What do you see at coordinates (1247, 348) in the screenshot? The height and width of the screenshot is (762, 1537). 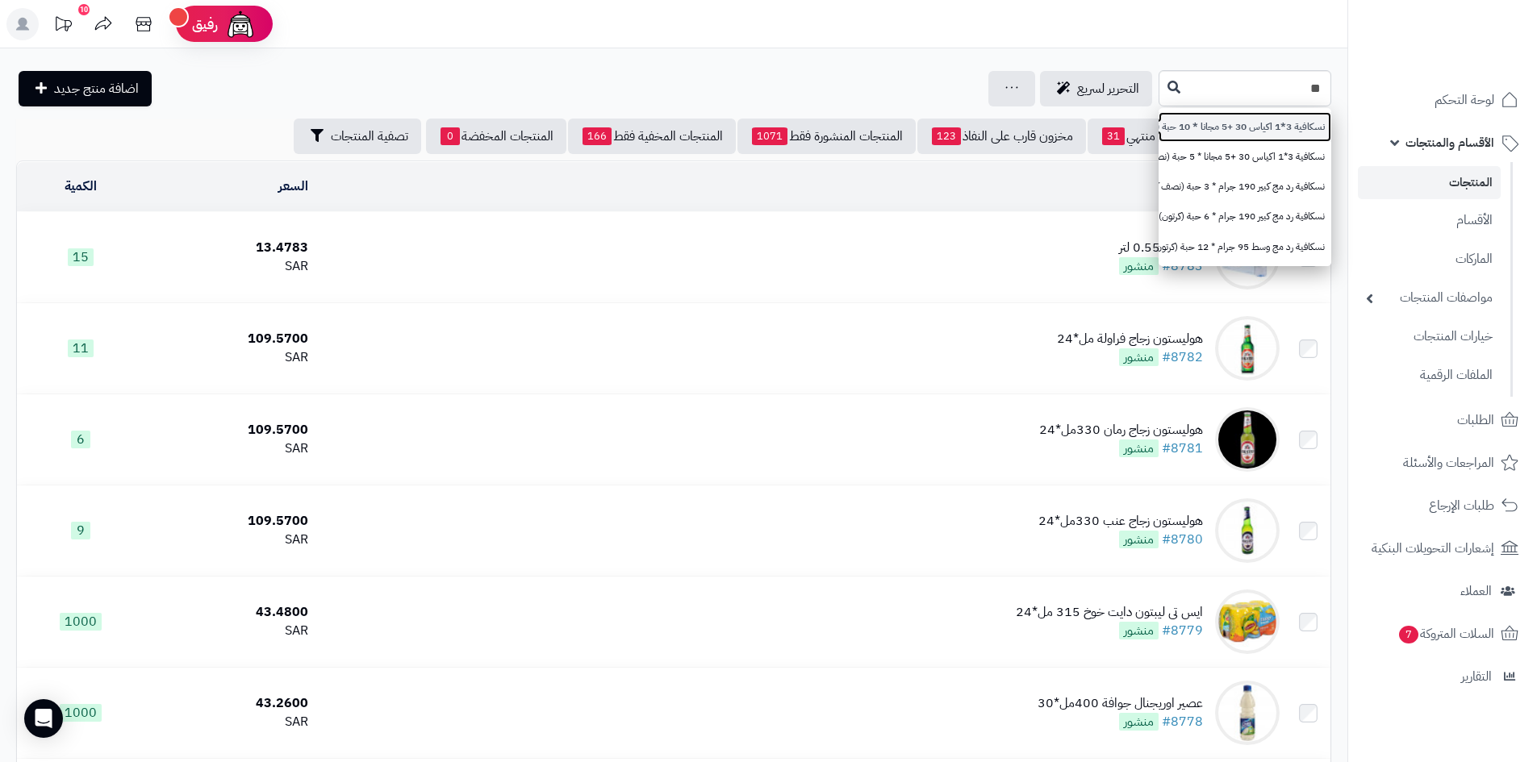 I see `img: هوليستون زجاج فراولة مل*24` at bounding box center [1247, 348].